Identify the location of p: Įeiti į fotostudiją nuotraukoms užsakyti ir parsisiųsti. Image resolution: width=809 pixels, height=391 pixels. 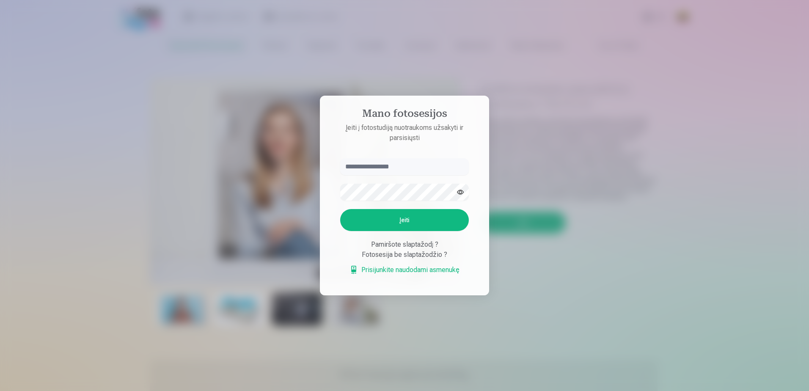
(405, 133).